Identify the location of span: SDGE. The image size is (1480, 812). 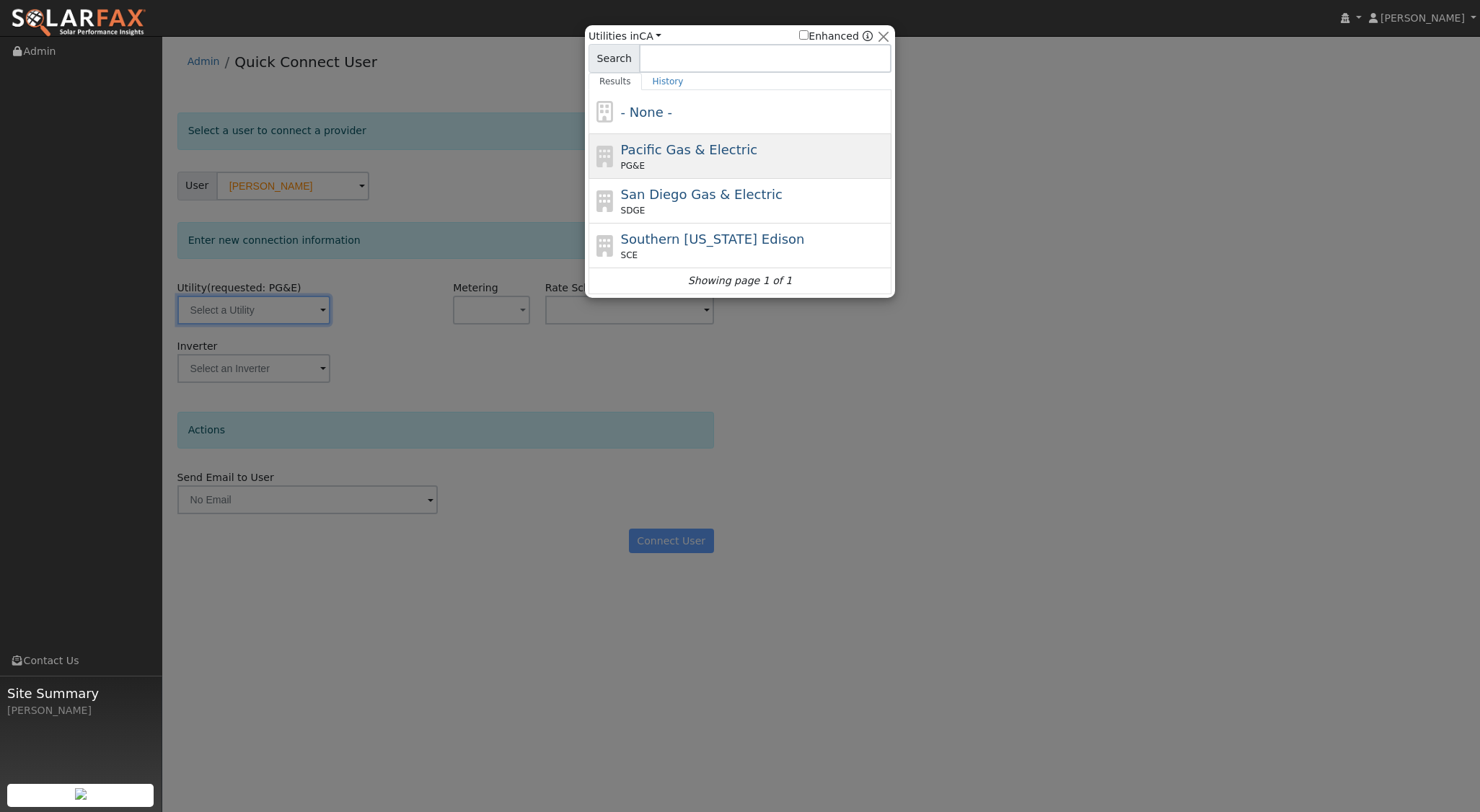
(633, 211).